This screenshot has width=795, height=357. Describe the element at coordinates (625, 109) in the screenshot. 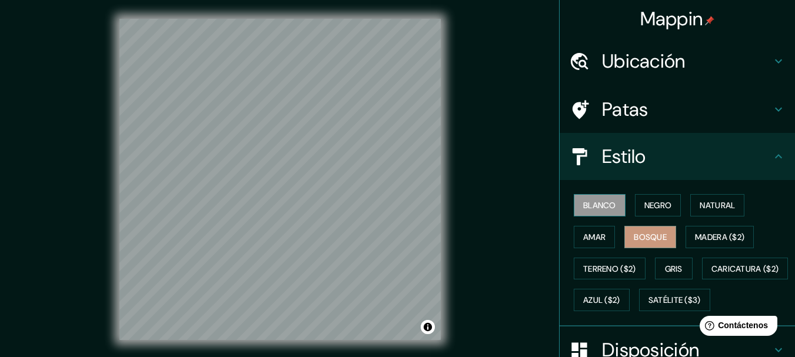

I see `font: Patas` at that location.